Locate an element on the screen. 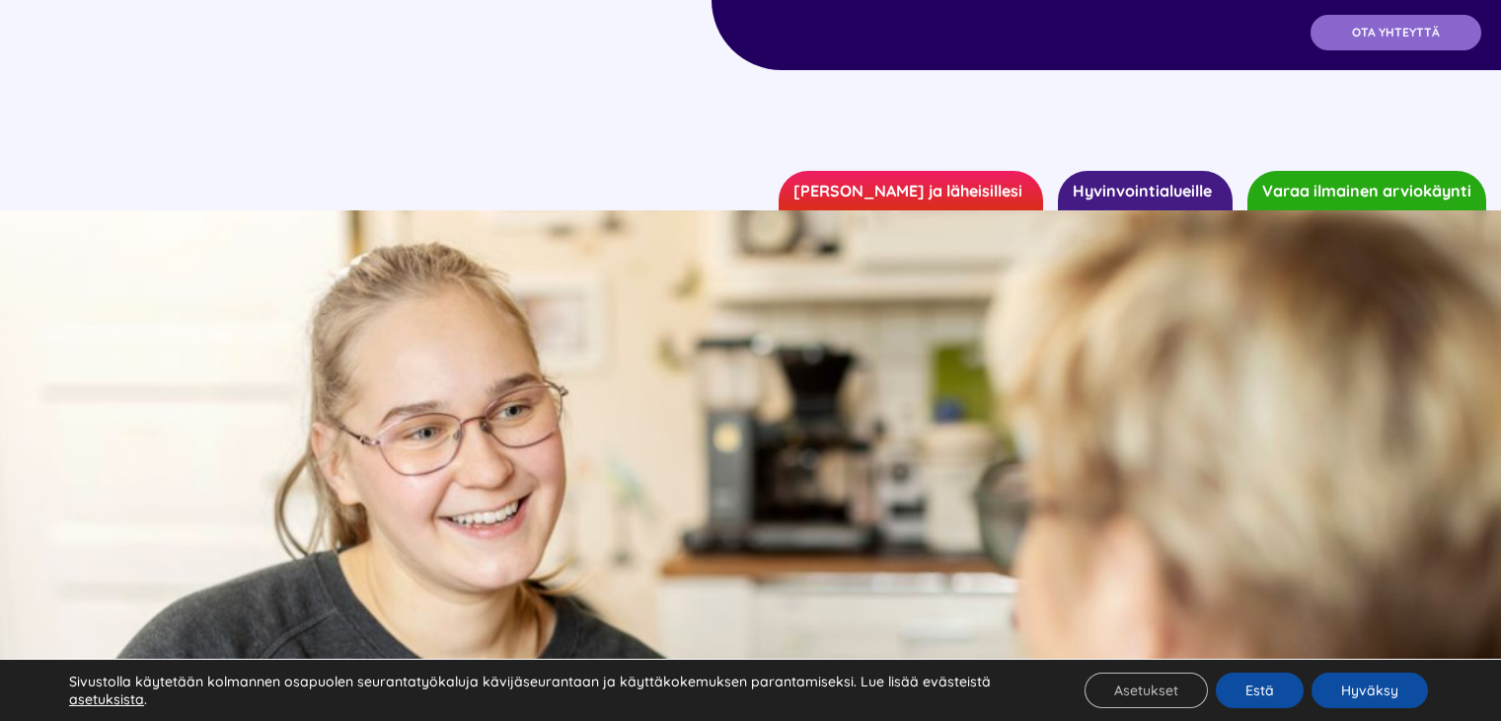 The image size is (1501, 721). span: OTA YHTEYTTÄ is located at coordinates (1396, 33).